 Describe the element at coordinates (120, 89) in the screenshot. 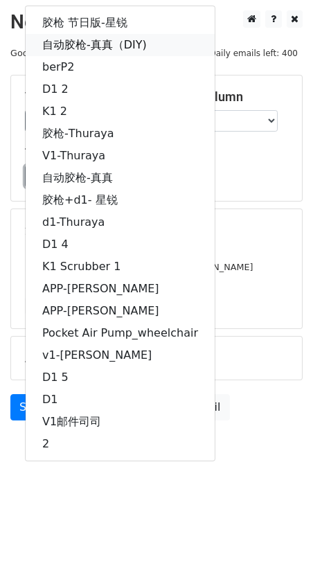

I see `a: D1 2` at that location.